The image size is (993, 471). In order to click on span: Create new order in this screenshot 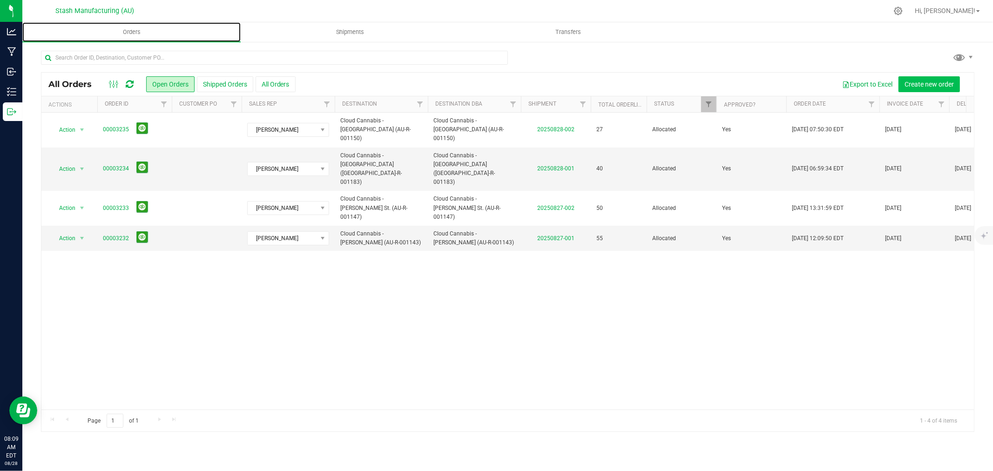, I will do `click(929, 84)`.